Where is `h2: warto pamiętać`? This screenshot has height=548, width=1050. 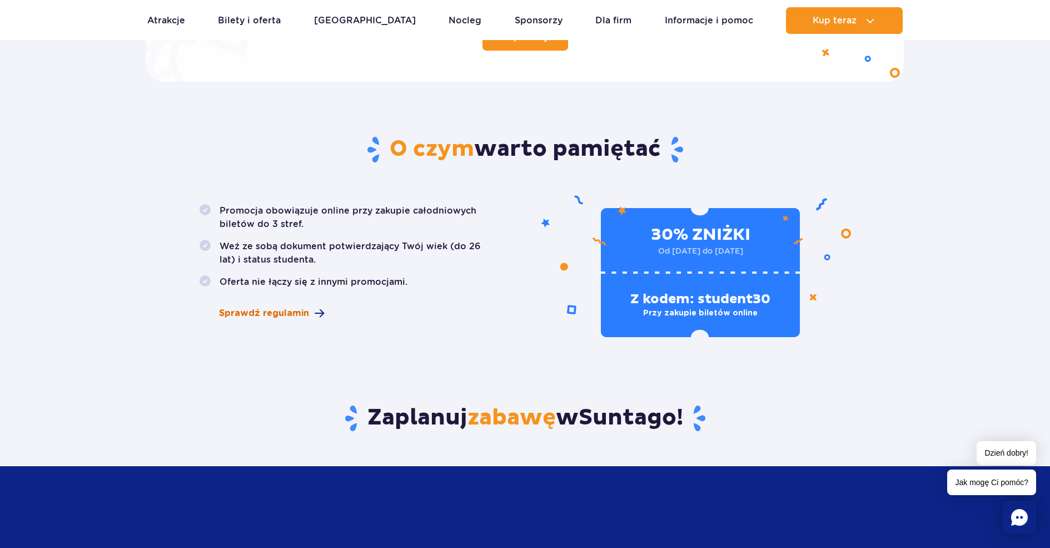
h2: warto pamiętać is located at coordinates (525, 150).